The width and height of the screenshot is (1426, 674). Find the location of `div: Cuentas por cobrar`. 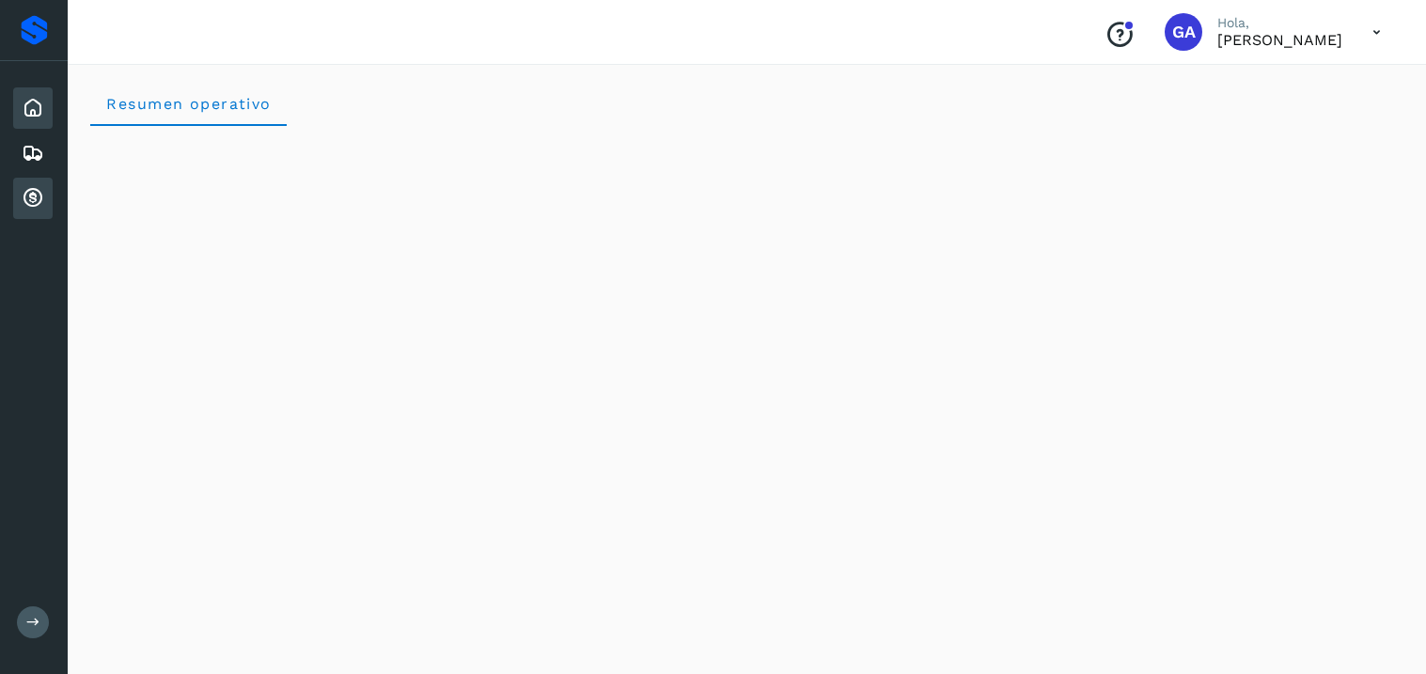

div: Cuentas por cobrar is located at coordinates (33, 198).